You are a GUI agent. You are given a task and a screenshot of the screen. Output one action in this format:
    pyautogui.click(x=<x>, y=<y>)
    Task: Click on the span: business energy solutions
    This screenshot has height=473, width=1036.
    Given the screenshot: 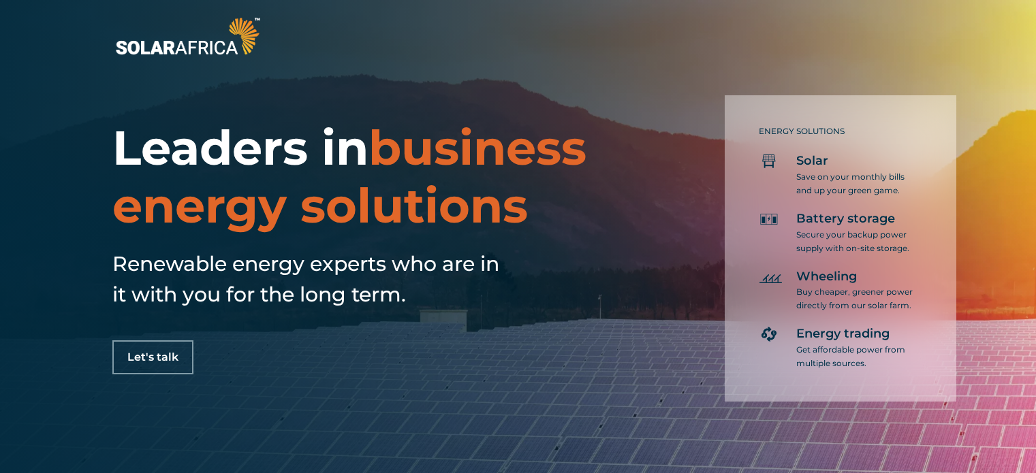 What is the action you would take?
    pyautogui.click(x=349, y=176)
    